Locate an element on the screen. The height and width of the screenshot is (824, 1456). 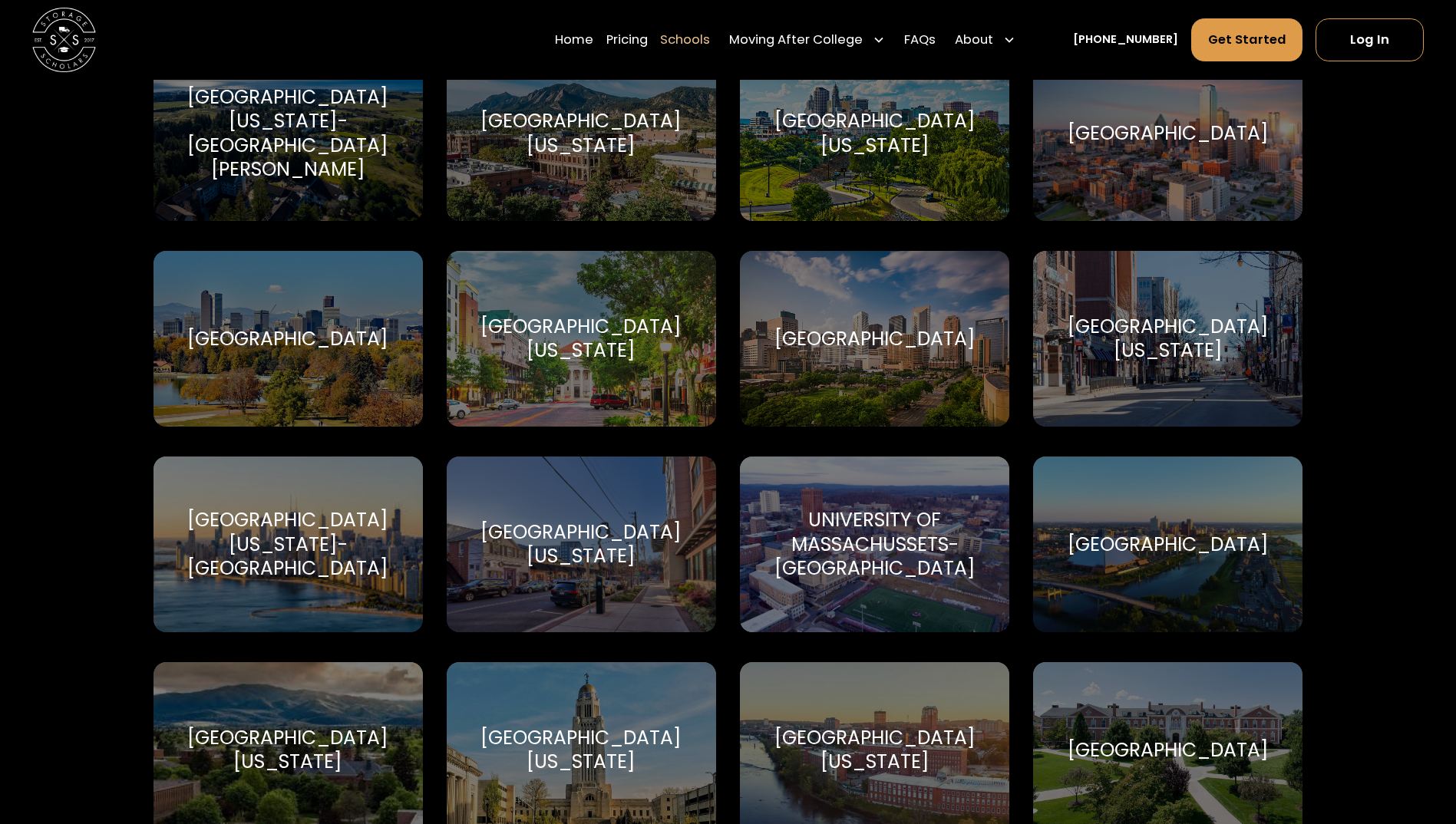
a: FAQs is located at coordinates (919, 39).